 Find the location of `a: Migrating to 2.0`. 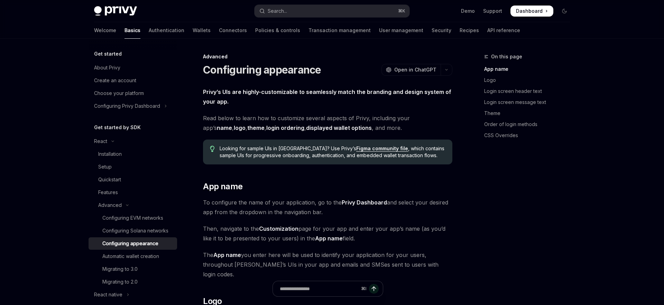

a: Migrating to 2.0 is located at coordinates (133, 282).